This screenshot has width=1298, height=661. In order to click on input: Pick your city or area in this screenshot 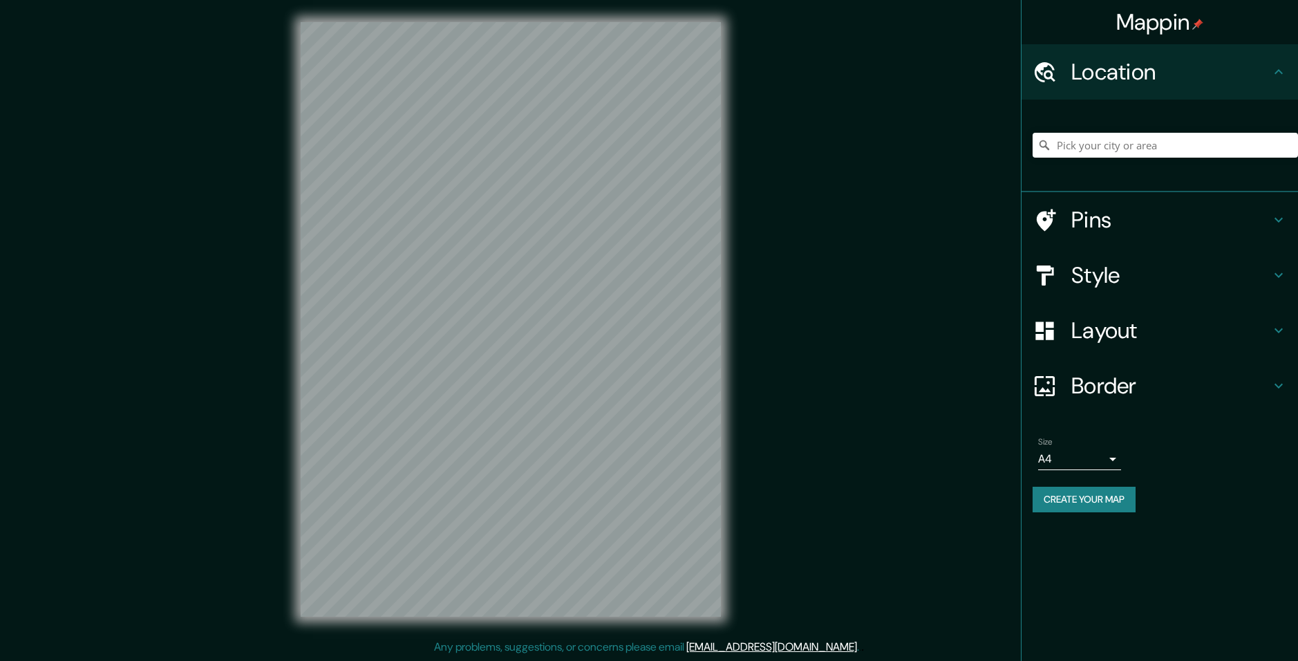, I will do `click(1166, 145)`.